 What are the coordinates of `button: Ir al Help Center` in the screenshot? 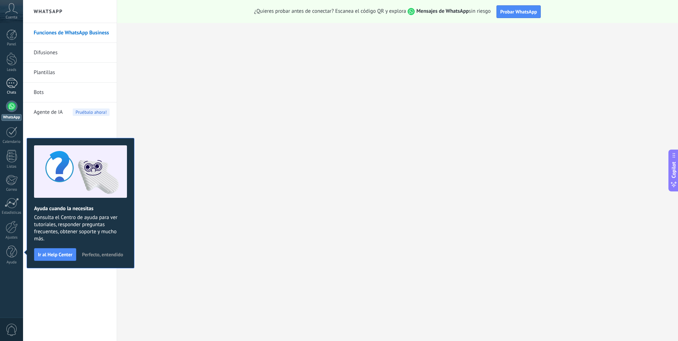 It's located at (55, 255).